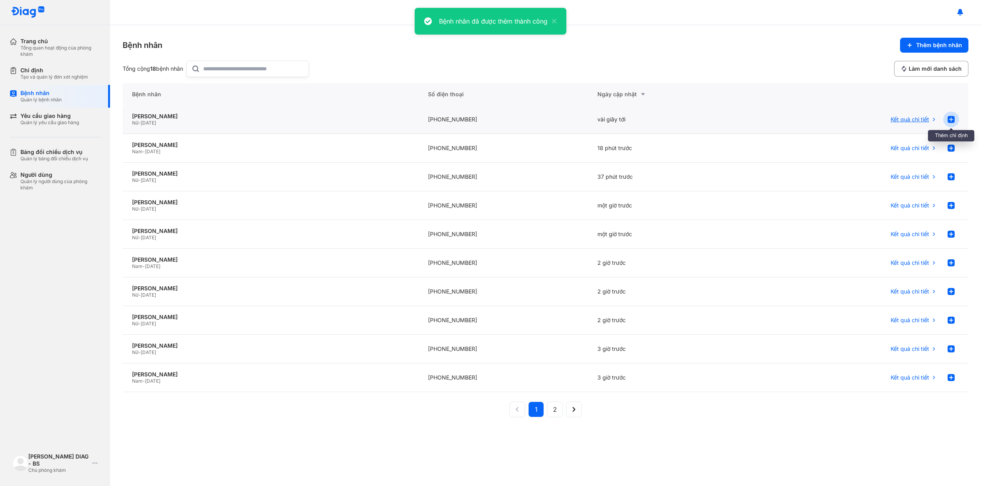  I want to click on button: 2, so click(555, 410).